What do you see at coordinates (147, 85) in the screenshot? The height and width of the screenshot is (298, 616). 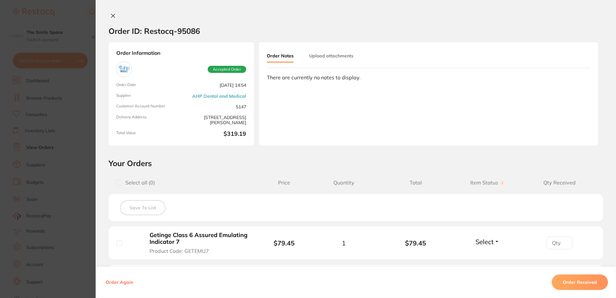 I see `span: Order Date` at bounding box center [147, 85].